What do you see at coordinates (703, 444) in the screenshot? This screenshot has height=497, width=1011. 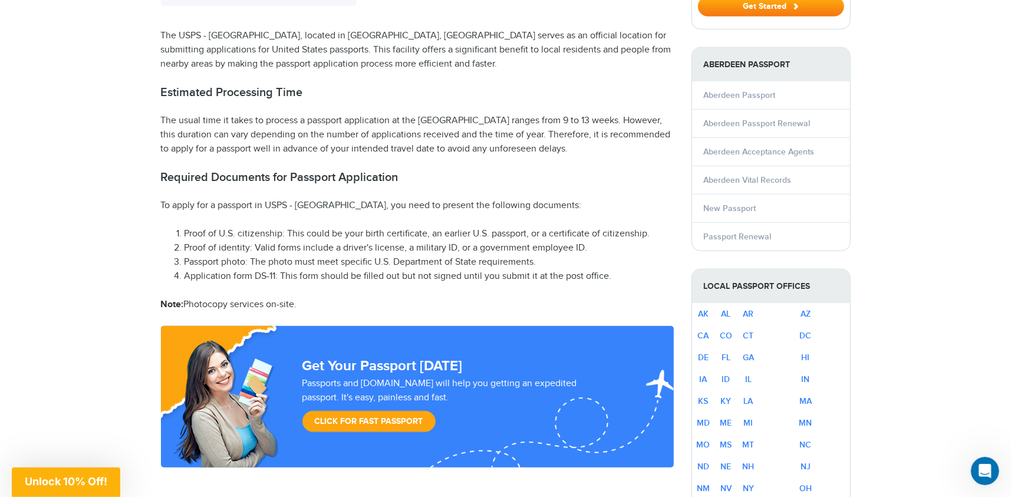 I see `a: MO` at bounding box center [703, 444].